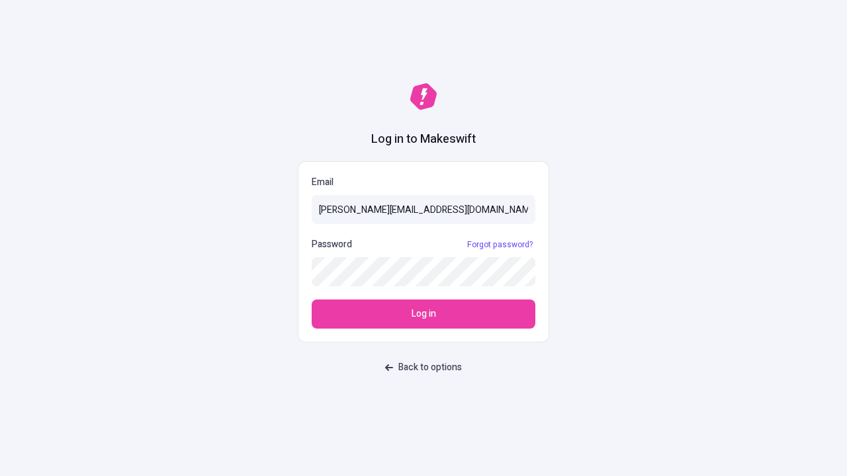 This screenshot has width=847, height=476. Describe the element at coordinates (423, 314) in the screenshot. I see `span: Log in` at that location.